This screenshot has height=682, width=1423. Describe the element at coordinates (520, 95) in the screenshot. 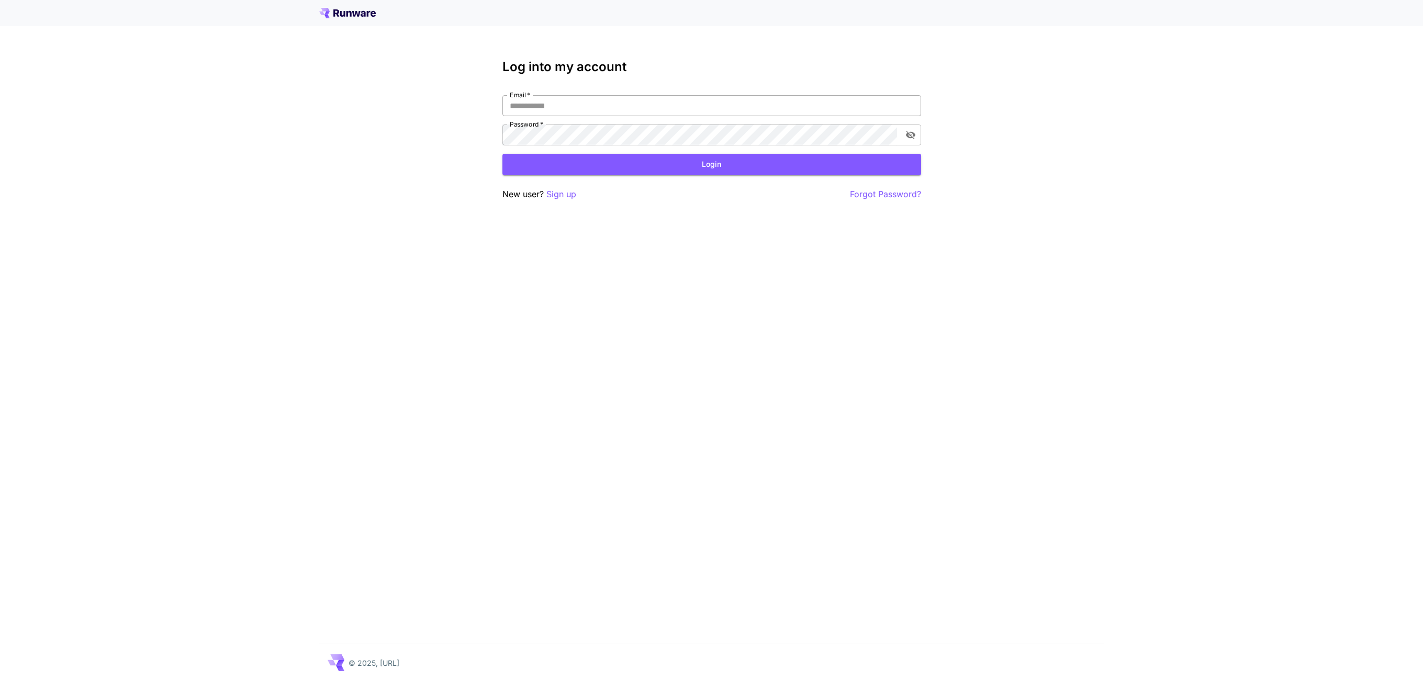

I see `label: Email` at that location.